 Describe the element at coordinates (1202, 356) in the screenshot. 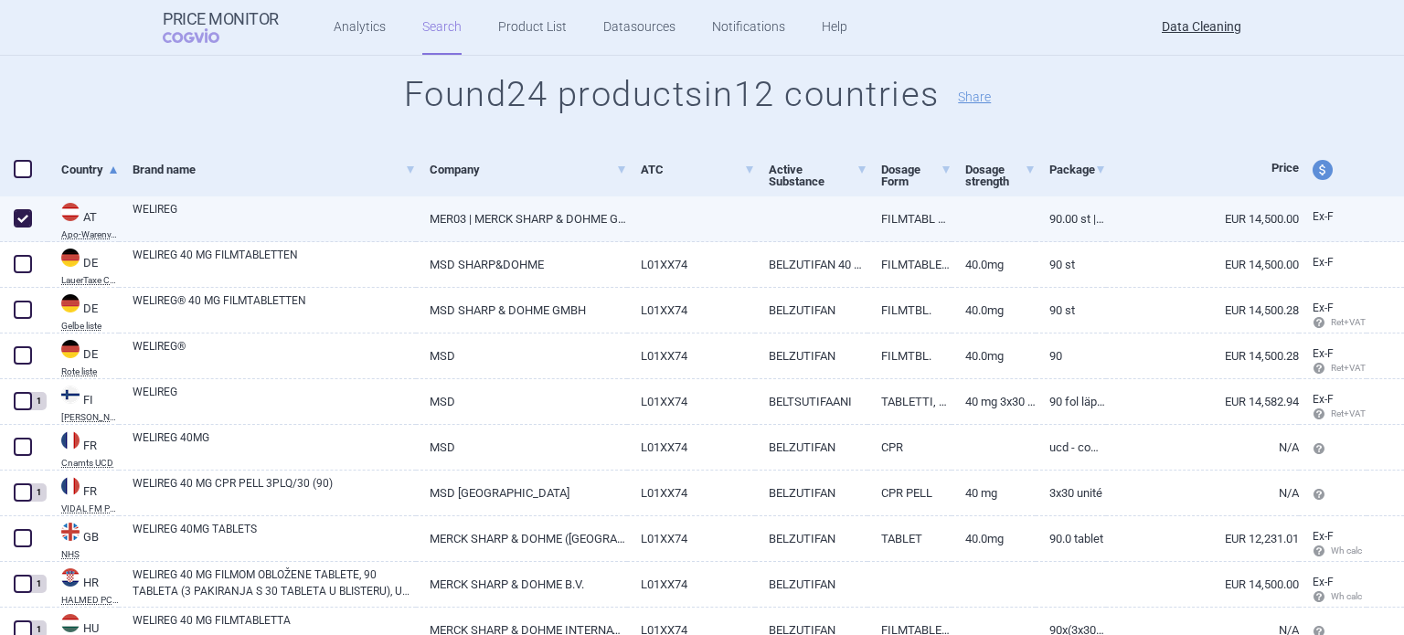

I see `a: EUR 14,500.28` at that location.